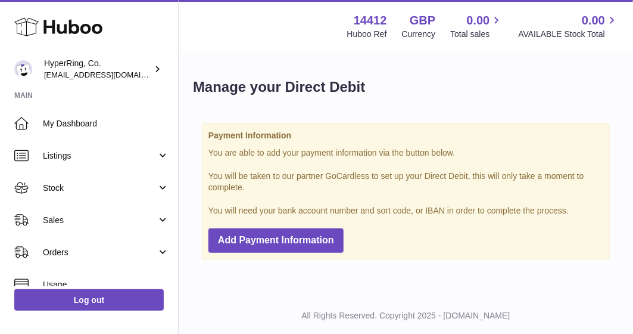 The height and width of the screenshot is (334, 633). Describe the element at coordinates (371, 20) in the screenshot. I see `strong: 14412` at that location.